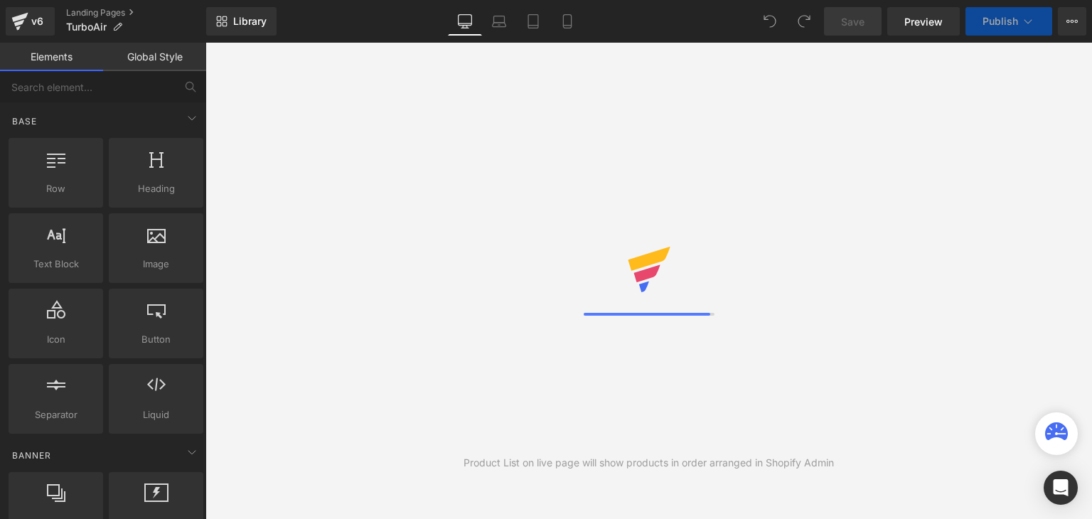 The width and height of the screenshot is (1092, 519). I want to click on span: Row, so click(55, 188).